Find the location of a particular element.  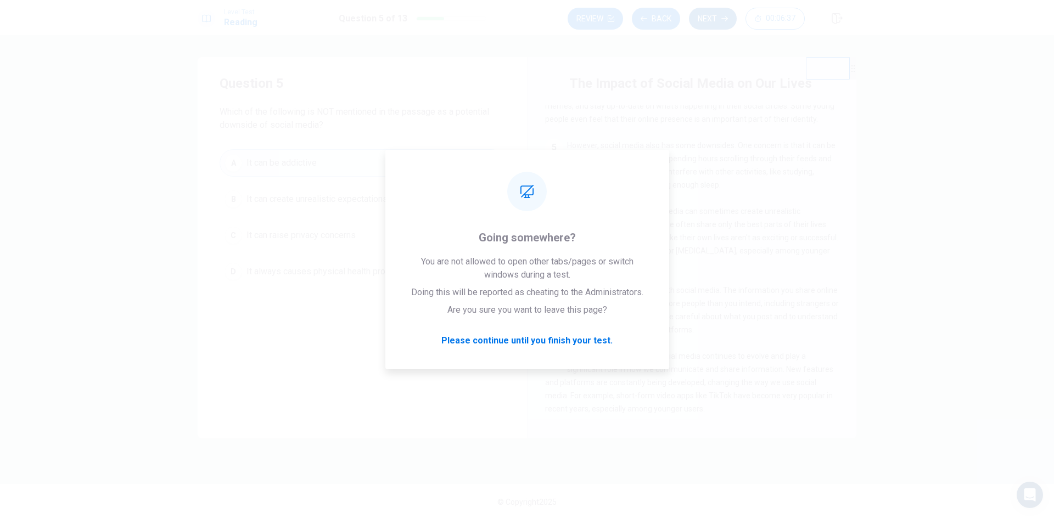

span: It can create unrealistic expectations about life is located at coordinates (336, 199).